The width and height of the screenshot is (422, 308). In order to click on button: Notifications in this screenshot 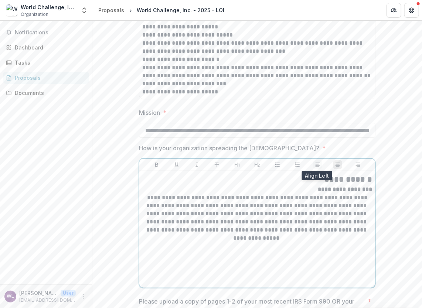, I will do `click(46, 32)`.